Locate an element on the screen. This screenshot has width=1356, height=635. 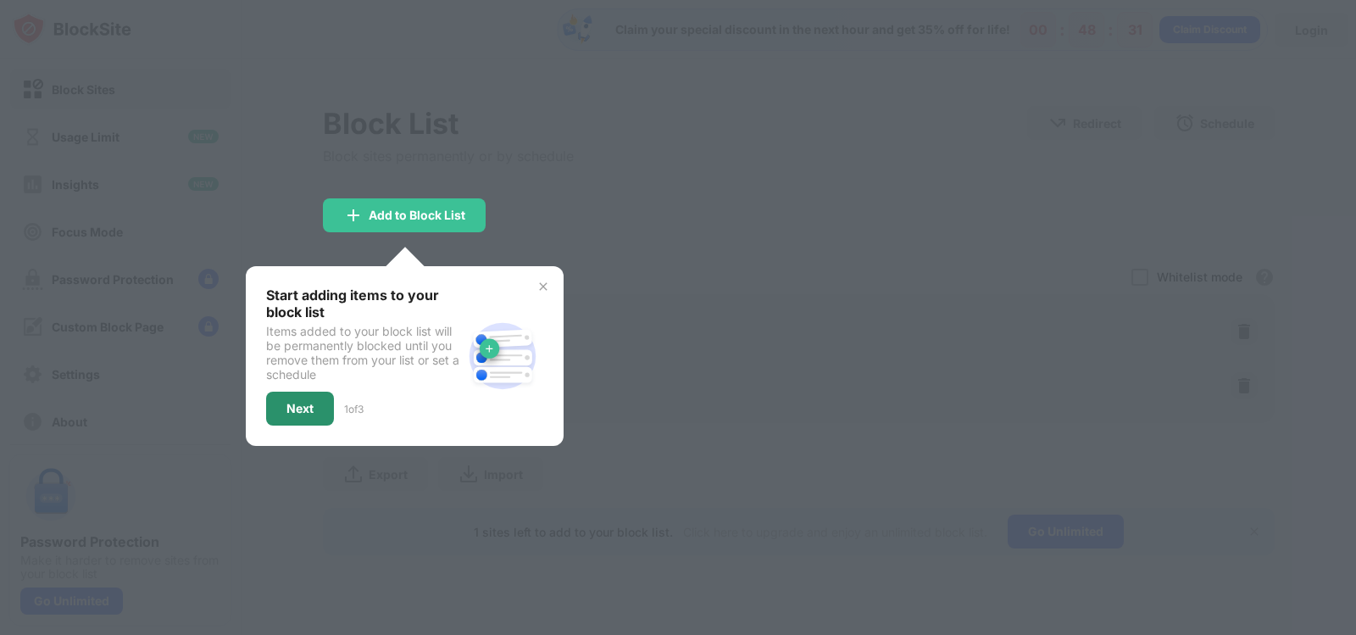
div: Items added to your block list will be permanently blocked until you remove them from your list o... is located at coordinates (363, 352).